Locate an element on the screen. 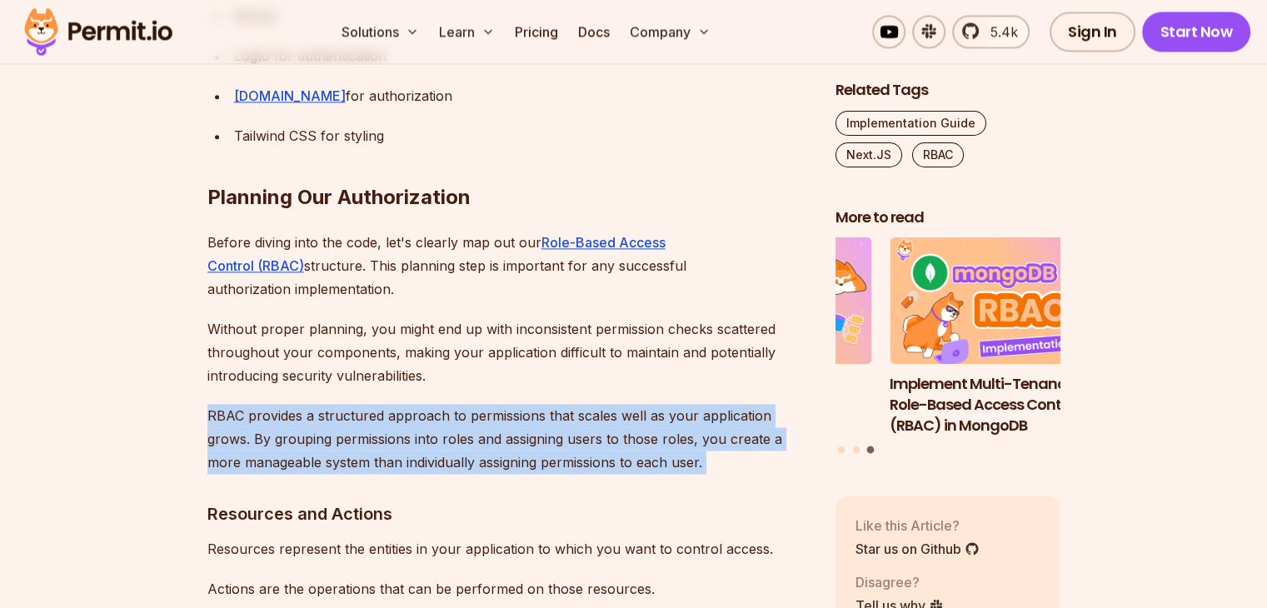  a: Docs is located at coordinates (594, 32).